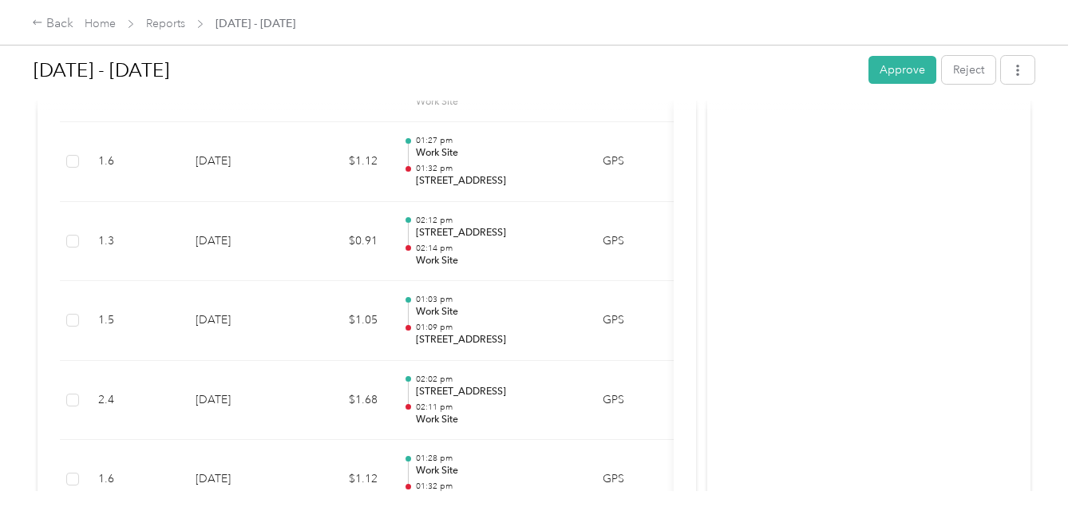 Image resolution: width=1076 pixels, height=519 pixels. I want to click on p: 01:28 pm, so click(496, 458).